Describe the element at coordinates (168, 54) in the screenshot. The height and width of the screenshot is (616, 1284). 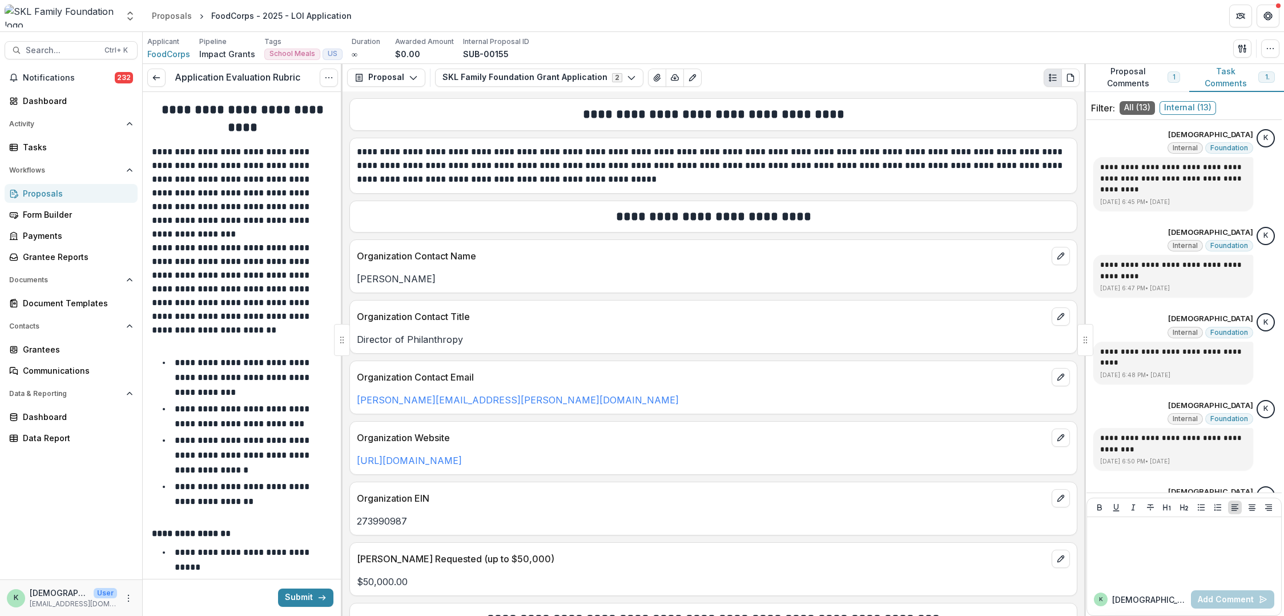
I see `a: FoodCorps` at that location.